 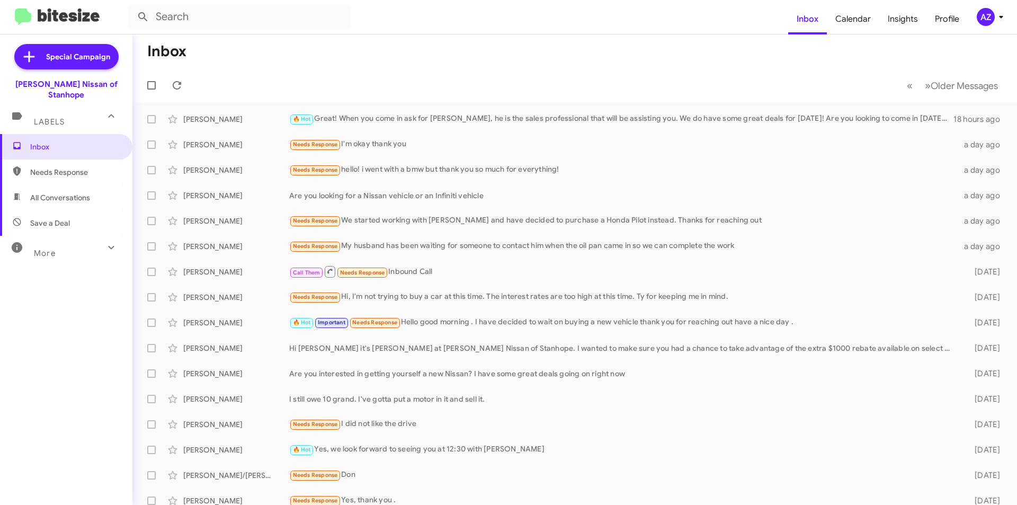 What do you see at coordinates (986, 17) in the screenshot?
I see `button: AZ` at bounding box center [986, 17].